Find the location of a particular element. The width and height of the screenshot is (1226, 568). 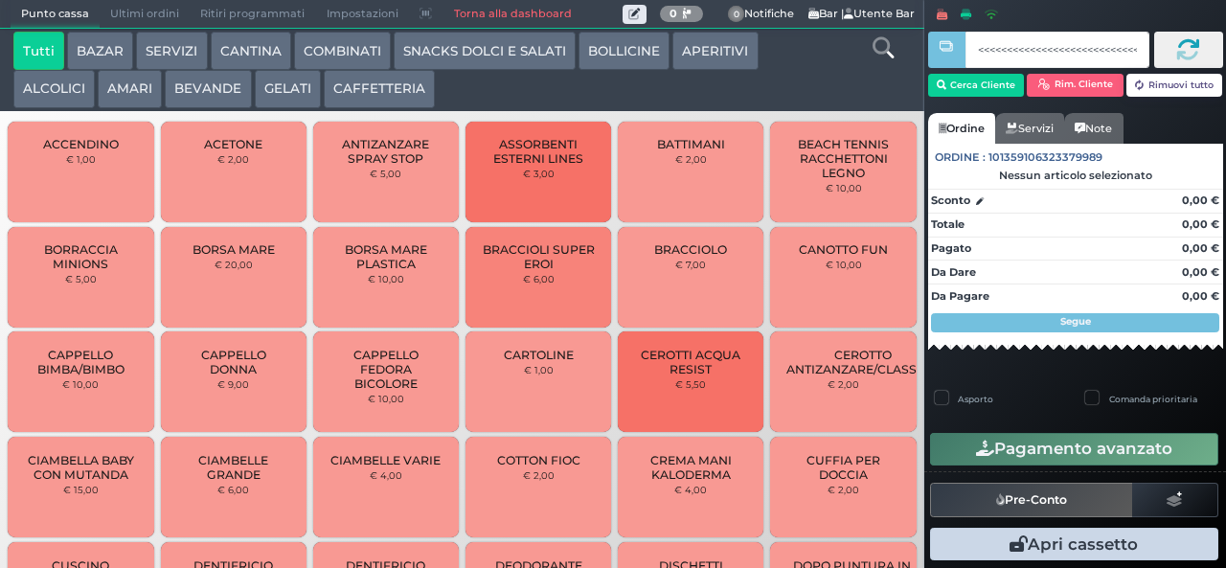

button: APERITIVI is located at coordinates (715, 51).